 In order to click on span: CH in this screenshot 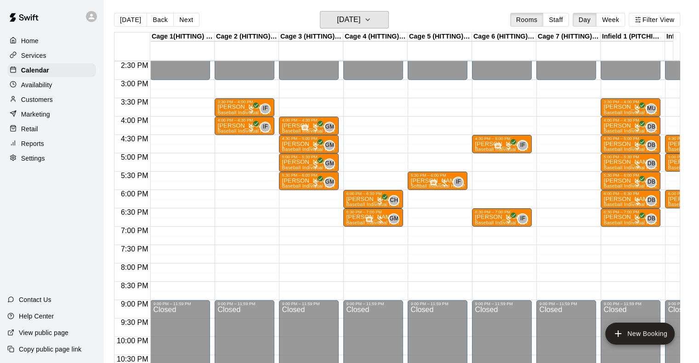, I will do `click(394, 201)`.